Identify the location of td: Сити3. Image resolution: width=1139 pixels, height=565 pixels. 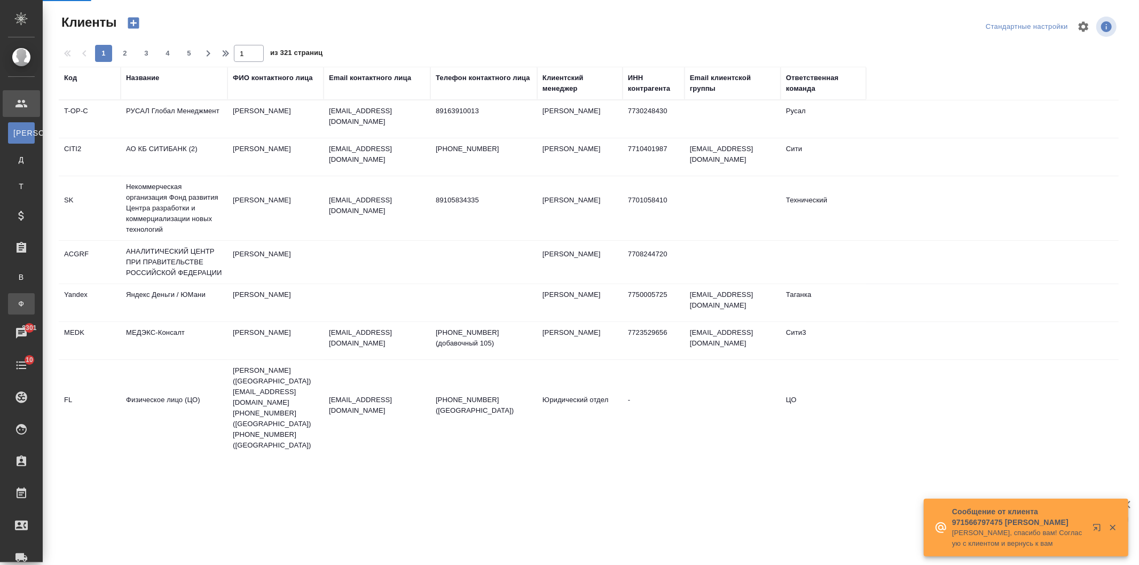
(823, 341).